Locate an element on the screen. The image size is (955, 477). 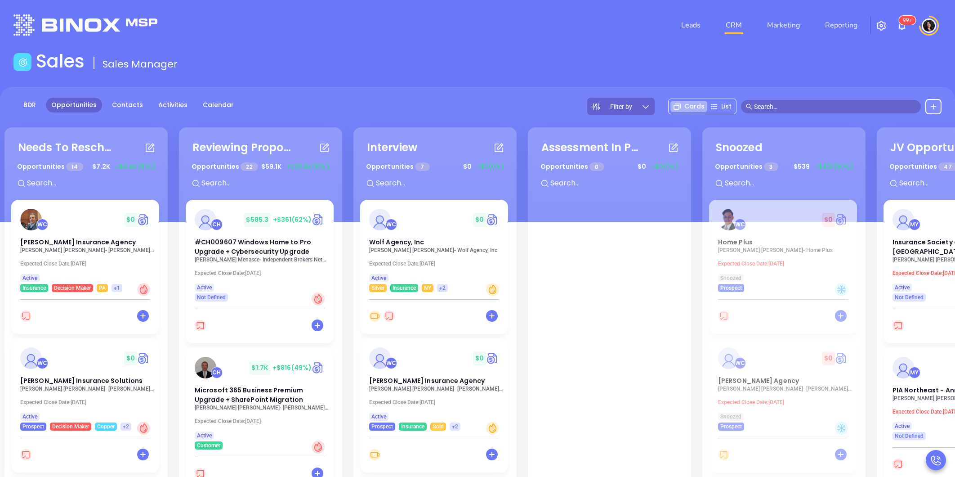
span: Snoozed is located at coordinates (731, 278).